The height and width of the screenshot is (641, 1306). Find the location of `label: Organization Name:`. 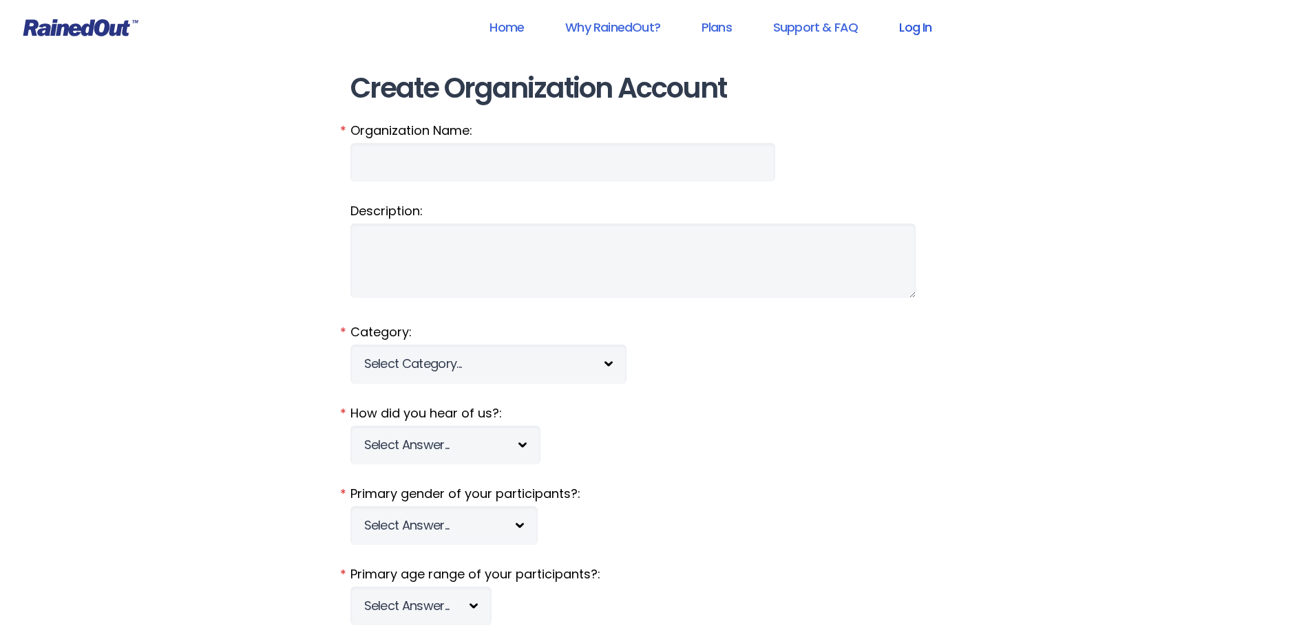

label: Organization Name: is located at coordinates (653, 131).